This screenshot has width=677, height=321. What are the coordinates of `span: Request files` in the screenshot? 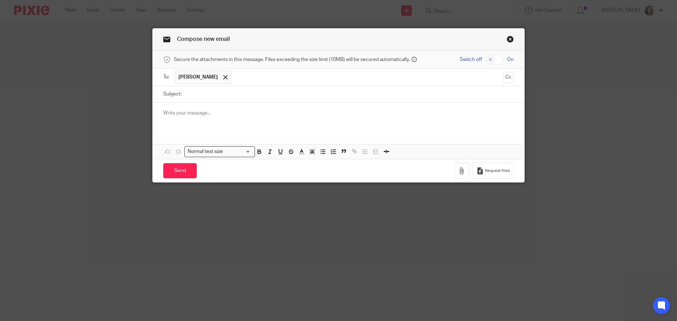 It's located at (497, 171).